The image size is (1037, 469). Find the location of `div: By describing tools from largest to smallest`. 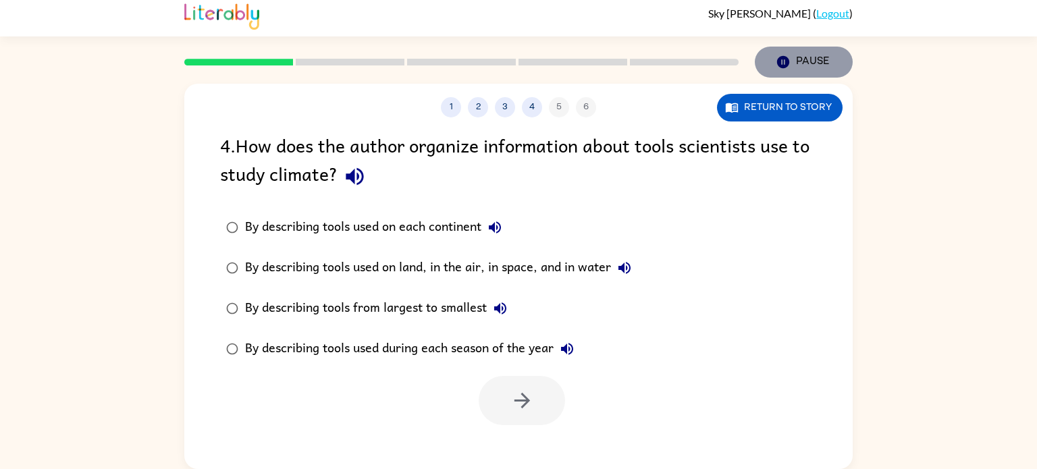

div: By describing tools from largest to smallest is located at coordinates (380, 309).